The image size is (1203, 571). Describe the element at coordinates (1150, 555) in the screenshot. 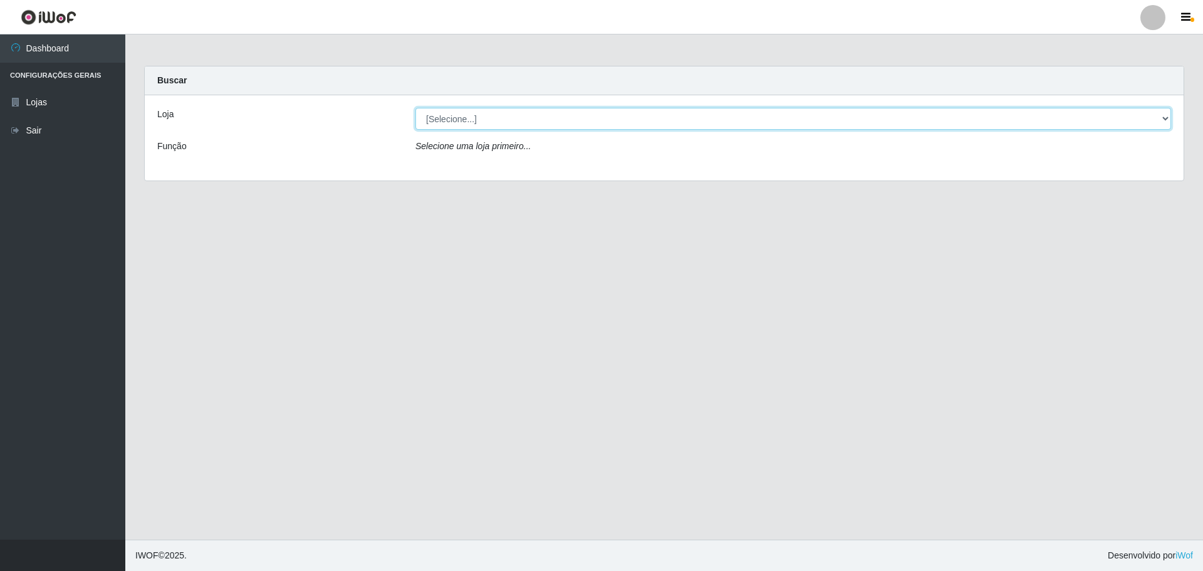

I see `span: Desenvolvido por` at that location.